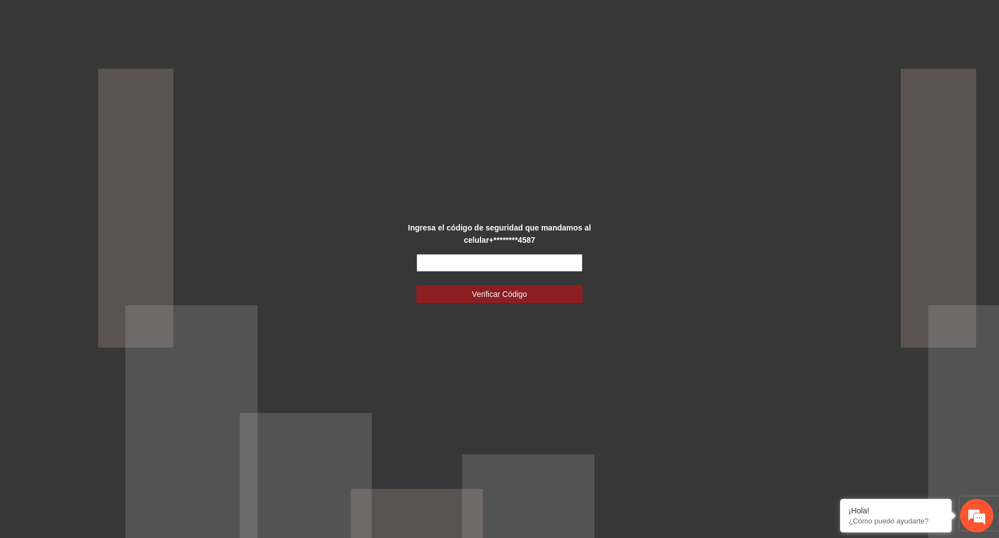 The height and width of the screenshot is (538, 999). Describe the element at coordinates (109, 205) in the screenshot. I see `span: Estamos en línea.` at that location.